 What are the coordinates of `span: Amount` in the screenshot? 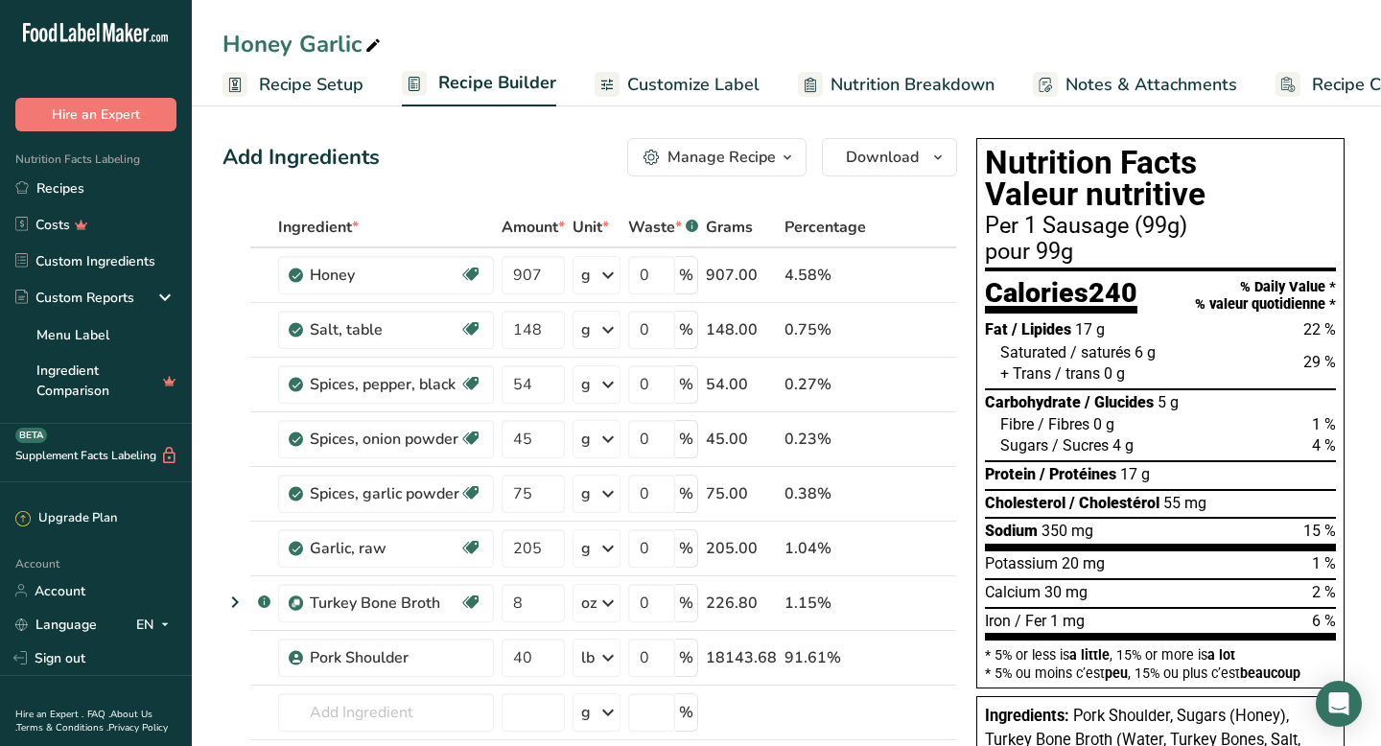 It's located at (533, 227).